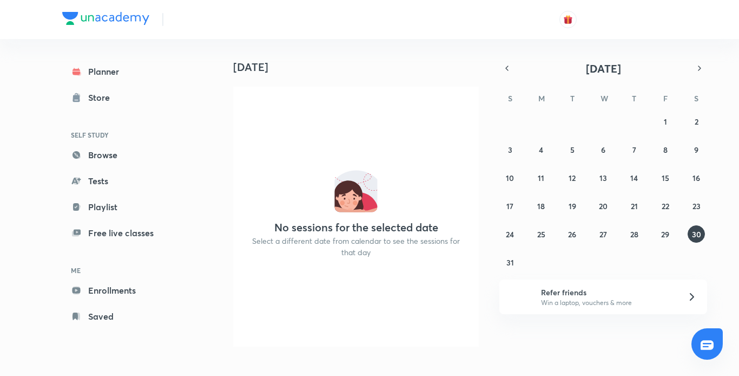  I want to click on button: August 21, 2025, so click(634, 206).